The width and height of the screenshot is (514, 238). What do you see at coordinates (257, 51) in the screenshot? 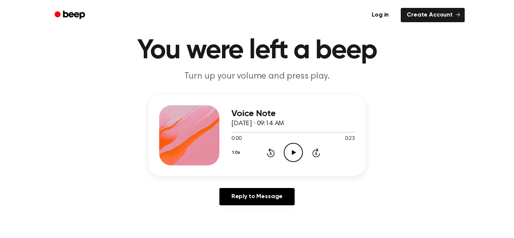
I see `h1: You were left a beep` at bounding box center [257, 51].